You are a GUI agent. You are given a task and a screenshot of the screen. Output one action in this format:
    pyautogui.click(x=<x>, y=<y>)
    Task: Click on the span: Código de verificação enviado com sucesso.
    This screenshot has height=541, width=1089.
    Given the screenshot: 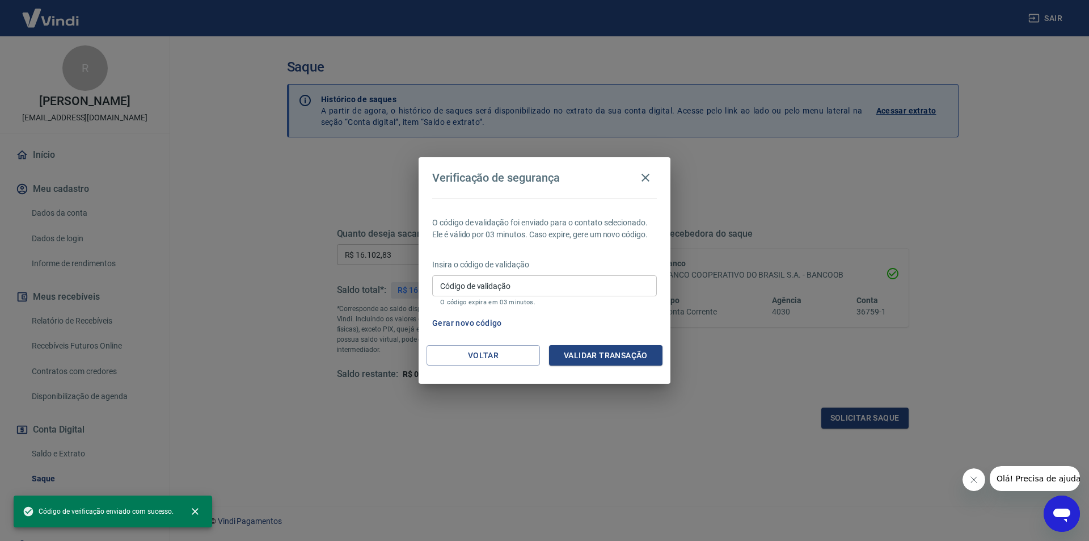 What is the action you would take?
    pyautogui.click(x=98, y=511)
    